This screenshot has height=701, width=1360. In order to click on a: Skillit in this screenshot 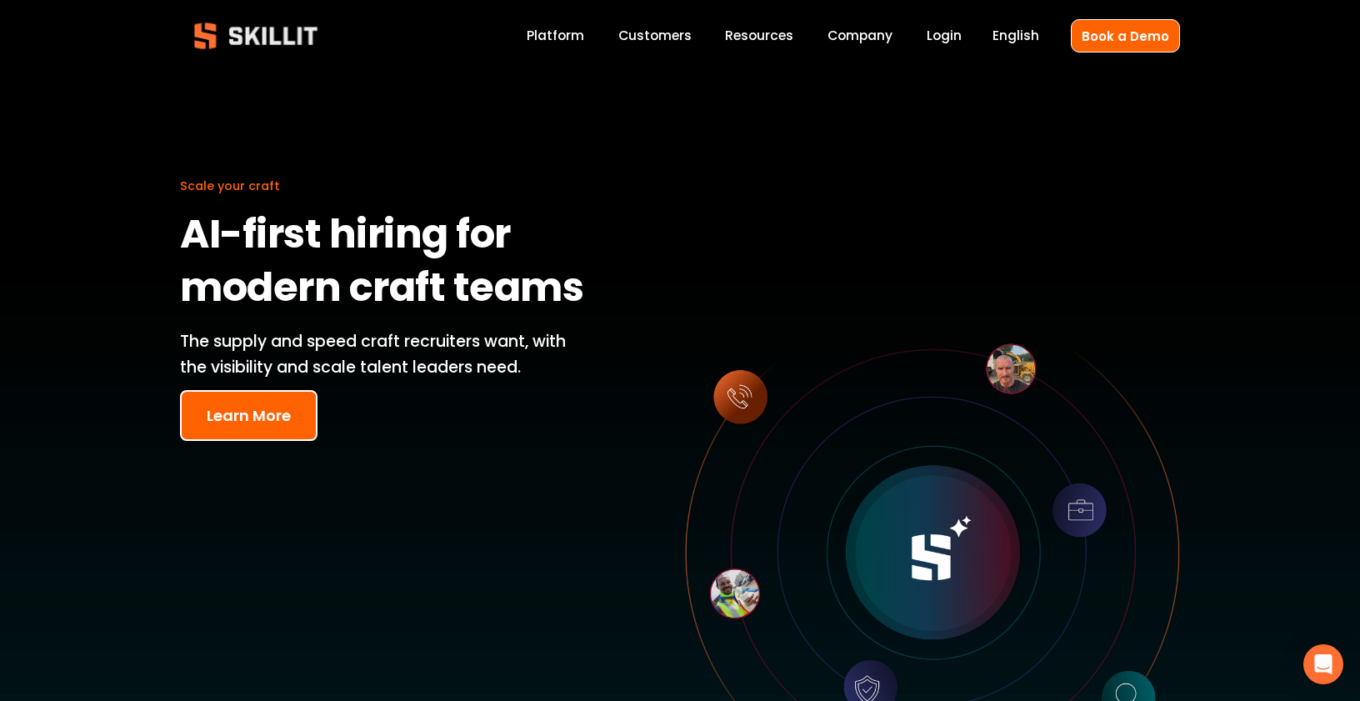, I will do `click(256, 36)`.